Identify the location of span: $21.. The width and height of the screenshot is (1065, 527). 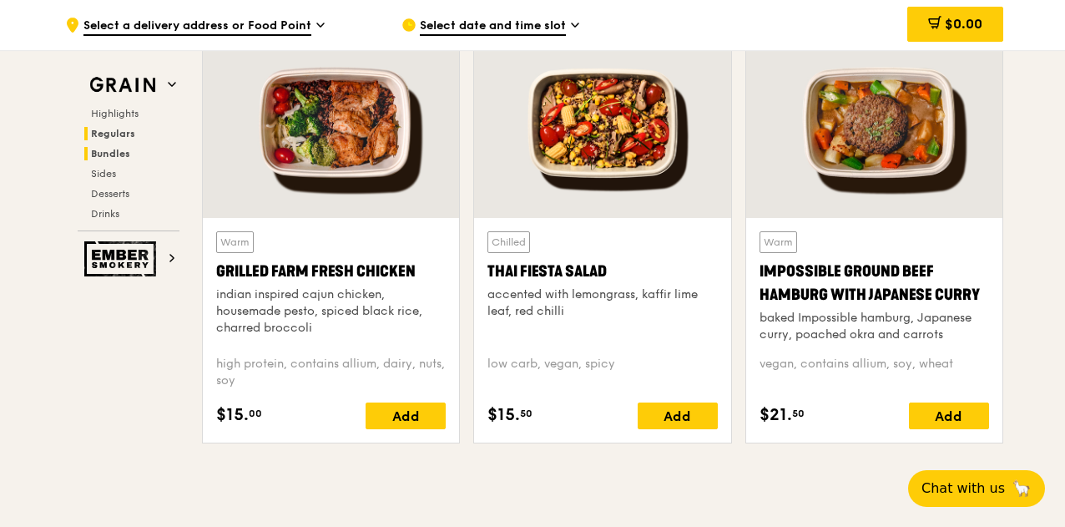
(775, 415).